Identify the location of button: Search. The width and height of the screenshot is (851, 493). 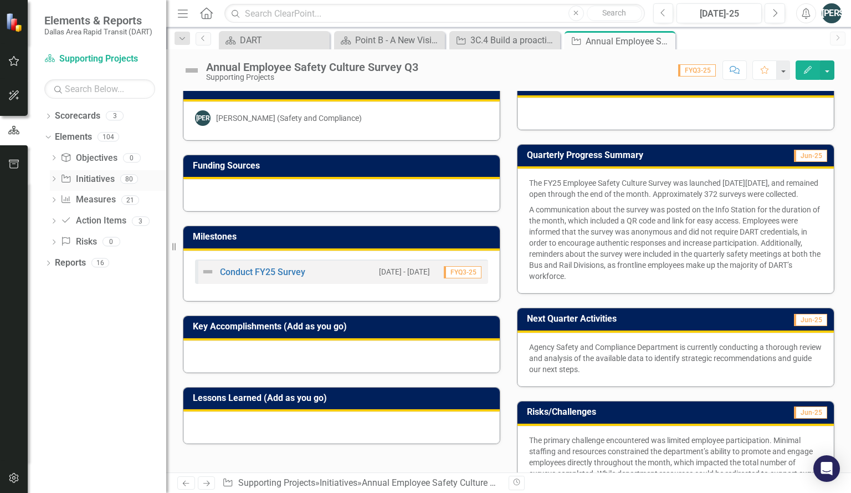
(615, 13).